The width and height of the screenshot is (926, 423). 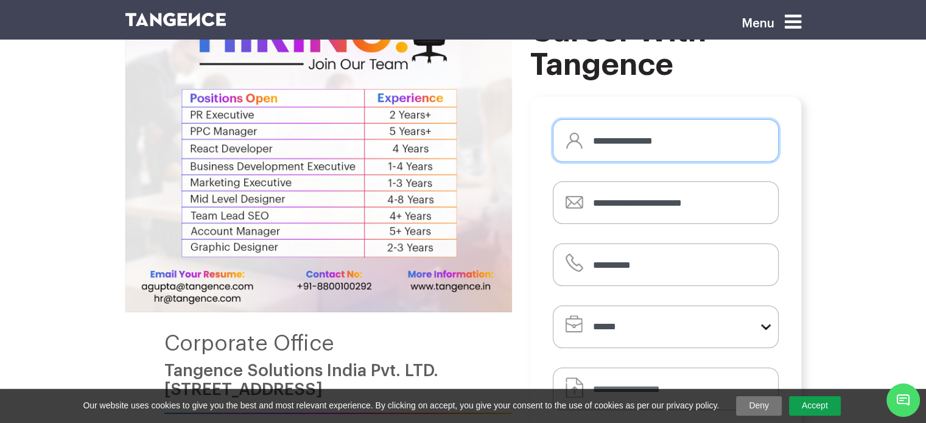 I want to click on a: Accept, so click(x=815, y=406).